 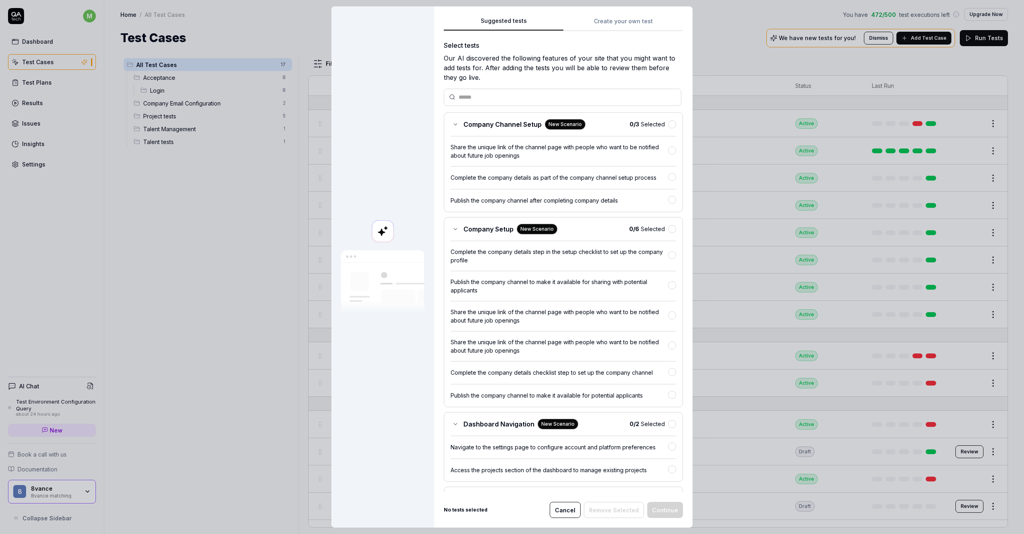 What do you see at coordinates (559, 470) in the screenshot?
I see `div: Access the projects section of the dashboard to manage existing projects` at bounding box center [559, 470].